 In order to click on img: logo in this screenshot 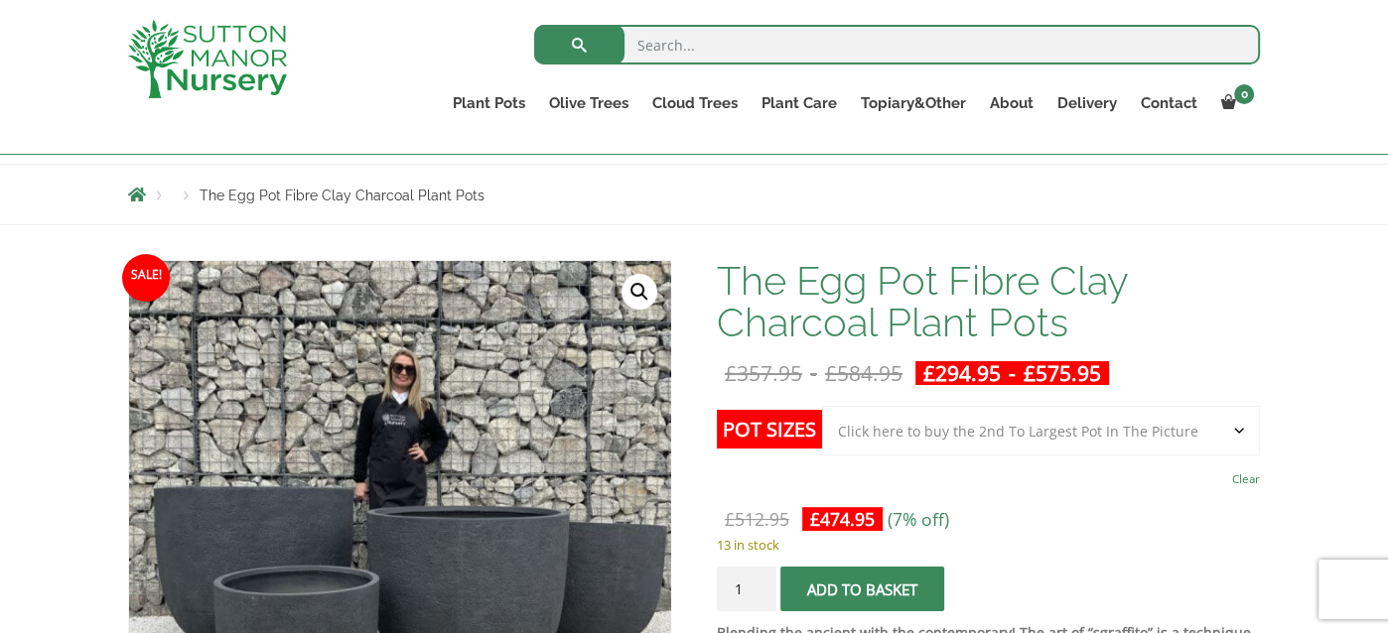, I will do `click(207, 59)`.